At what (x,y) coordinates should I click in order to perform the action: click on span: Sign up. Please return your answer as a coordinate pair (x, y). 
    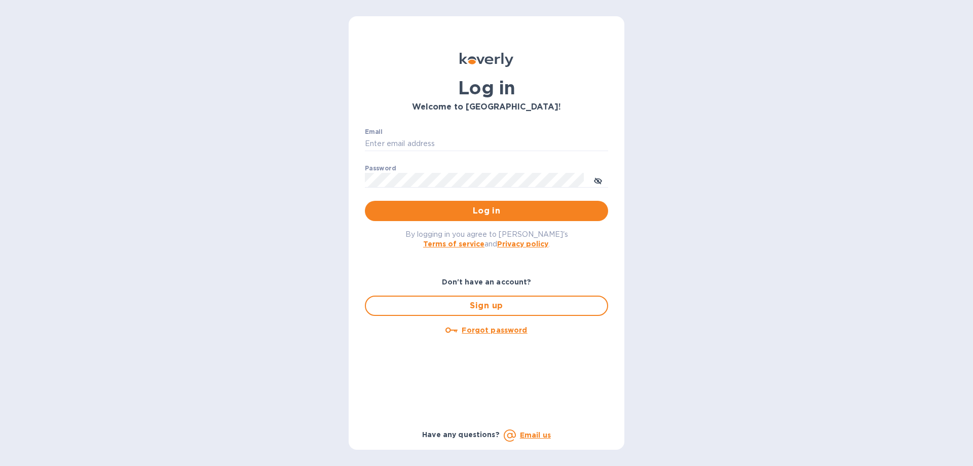
    Looking at the image, I should click on (486, 305).